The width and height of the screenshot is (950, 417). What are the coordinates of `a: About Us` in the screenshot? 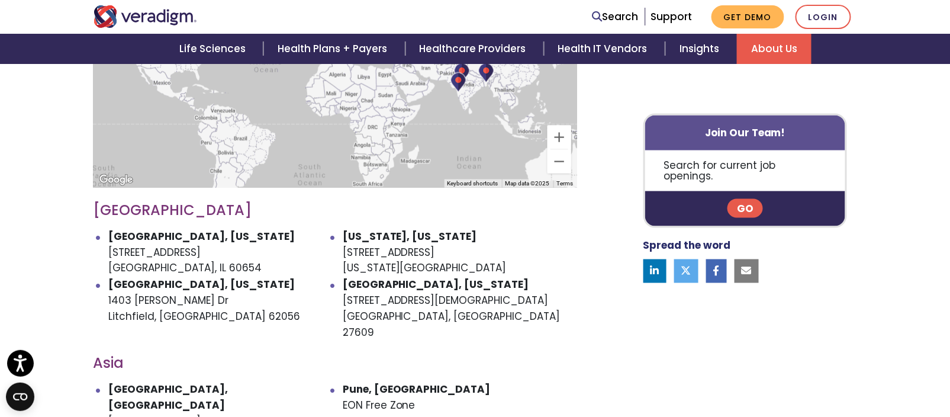 It's located at (774, 49).